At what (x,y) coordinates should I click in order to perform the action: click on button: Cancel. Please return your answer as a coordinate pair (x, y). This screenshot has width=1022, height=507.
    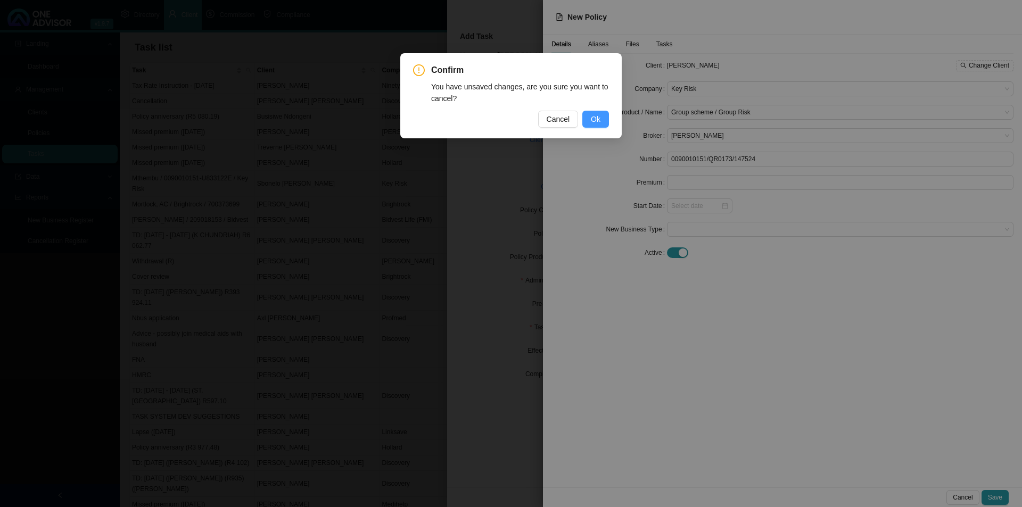
    Looking at the image, I should click on (558, 119).